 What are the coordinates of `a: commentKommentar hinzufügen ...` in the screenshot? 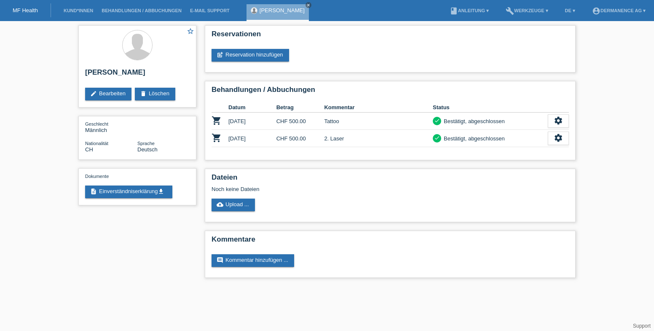 It's located at (253, 261).